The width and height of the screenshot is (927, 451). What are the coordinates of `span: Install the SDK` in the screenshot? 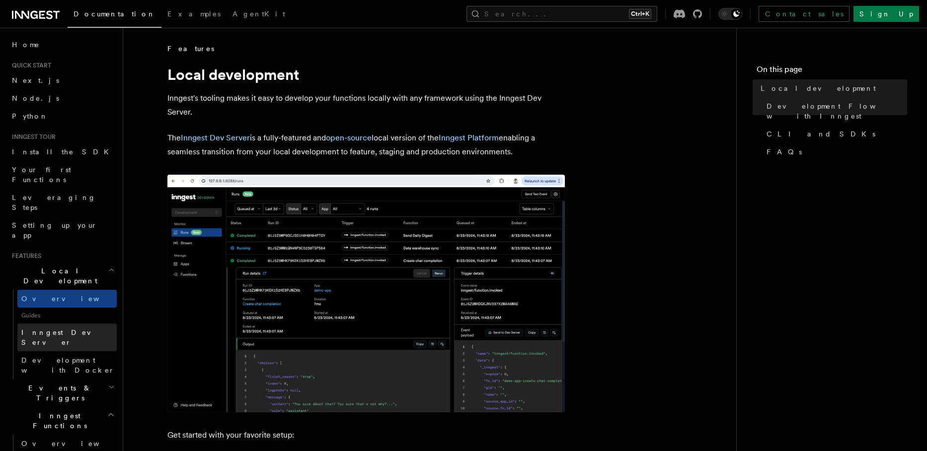 It's located at (63, 152).